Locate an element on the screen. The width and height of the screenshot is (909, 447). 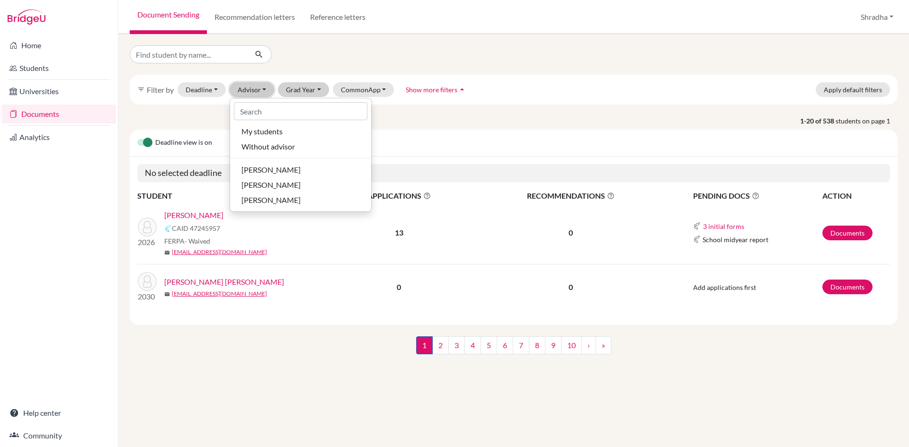
span: PENDING DOCS is located at coordinates (757, 196).